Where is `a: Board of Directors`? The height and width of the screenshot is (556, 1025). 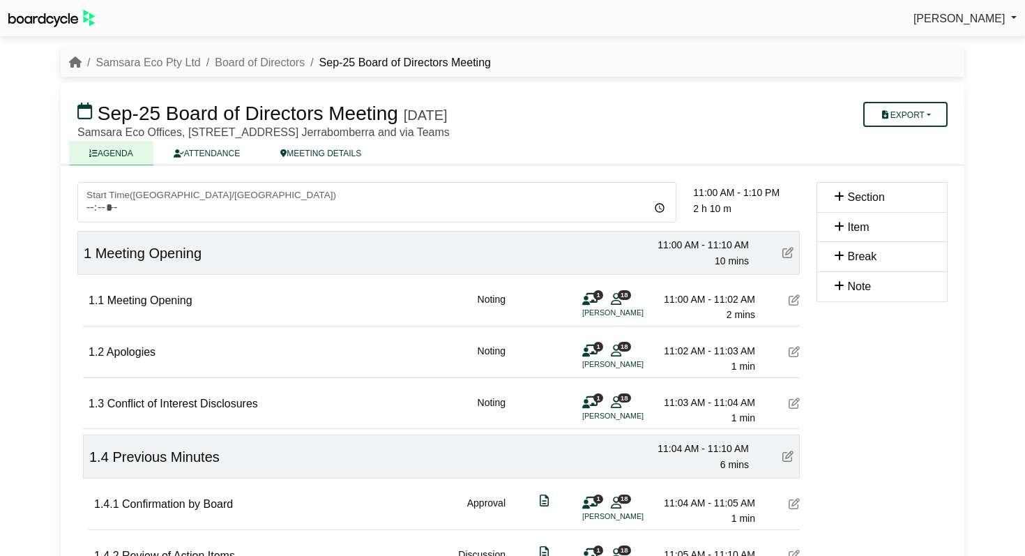 a: Board of Directors is located at coordinates (259, 62).